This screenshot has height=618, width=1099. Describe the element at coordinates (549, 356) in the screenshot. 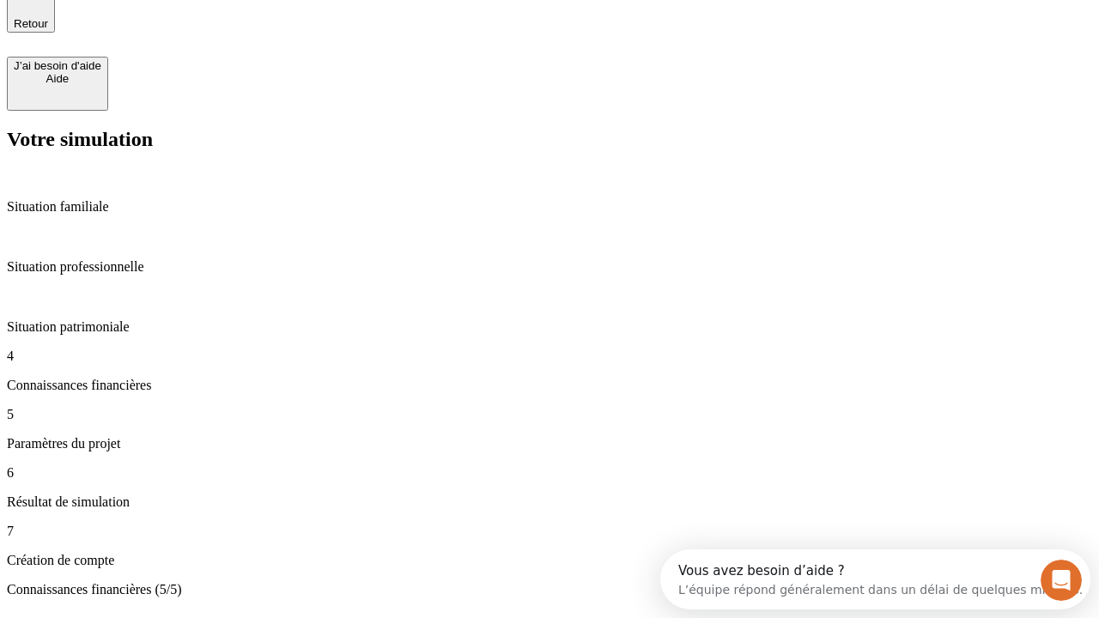

I see `p: 4` at that location.